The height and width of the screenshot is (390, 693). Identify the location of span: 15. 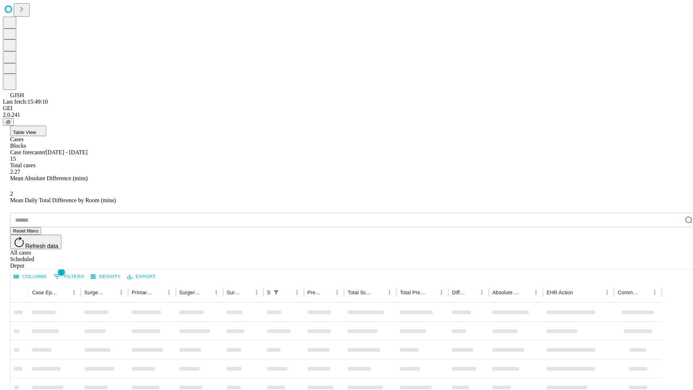
(13, 158).